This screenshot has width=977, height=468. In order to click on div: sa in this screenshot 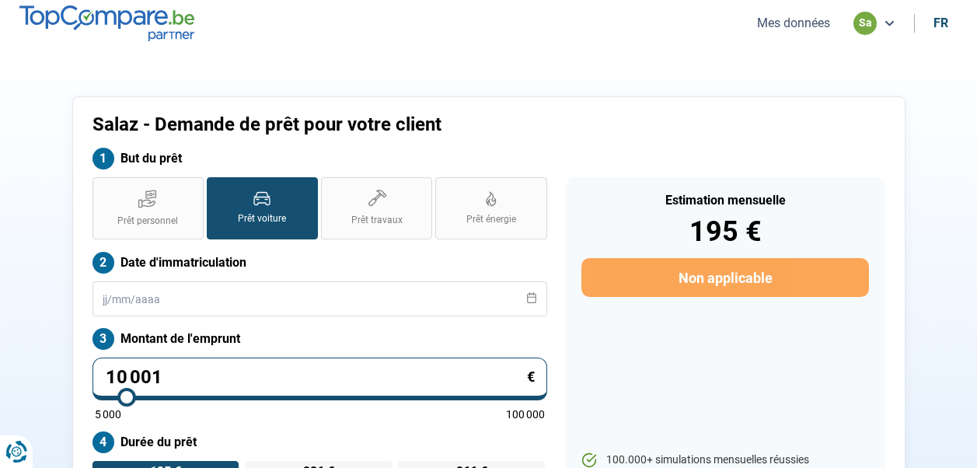, I will do `click(865, 23)`.